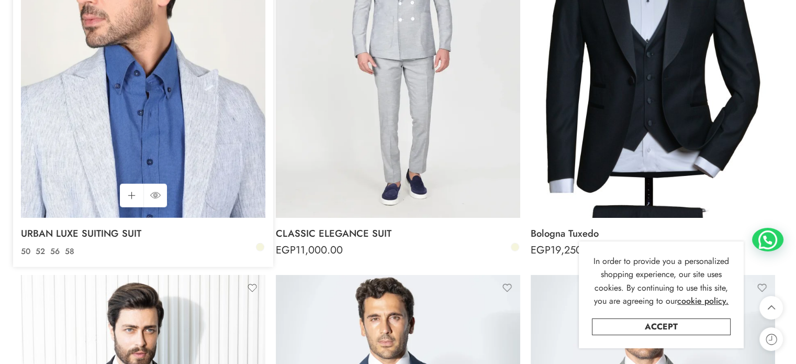 This screenshot has height=364, width=796. Describe the element at coordinates (40, 251) in the screenshot. I see `a: 52` at that location.